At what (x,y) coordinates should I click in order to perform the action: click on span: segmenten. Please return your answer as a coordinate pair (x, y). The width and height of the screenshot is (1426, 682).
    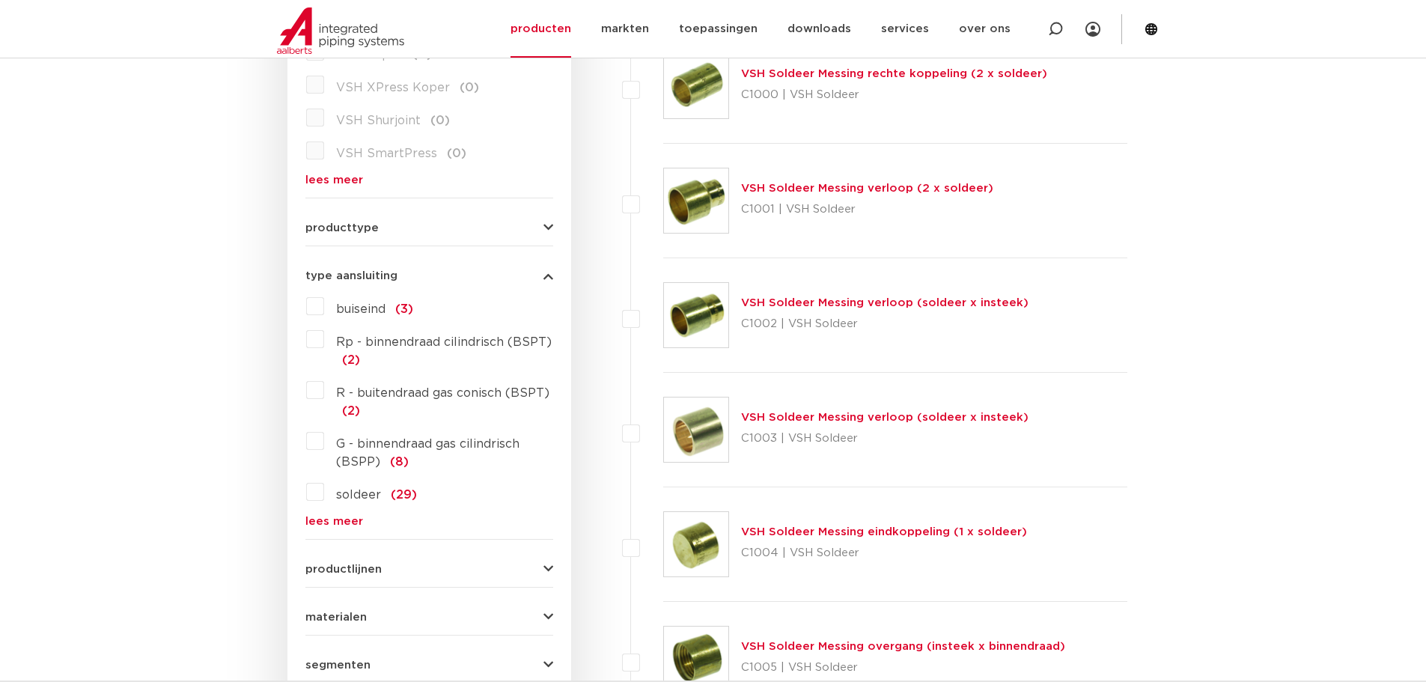
    Looking at the image, I should click on (338, 665).